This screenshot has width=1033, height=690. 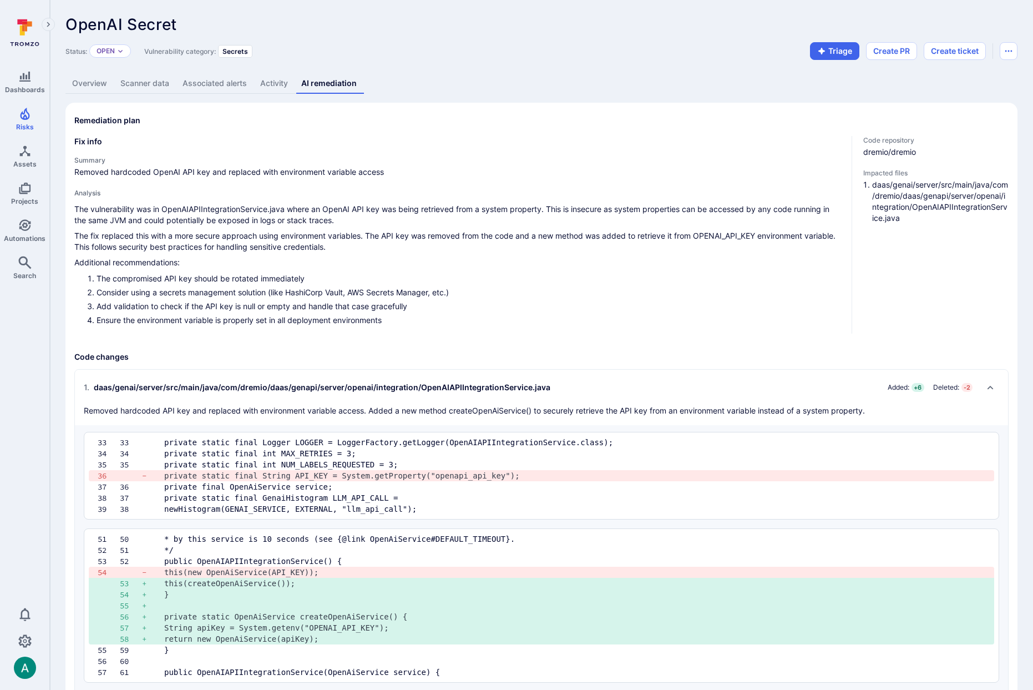 What do you see at coordinates (541, 357) in the screenshot?
I see `h3: Code changes` at bounding box center [541, 357].